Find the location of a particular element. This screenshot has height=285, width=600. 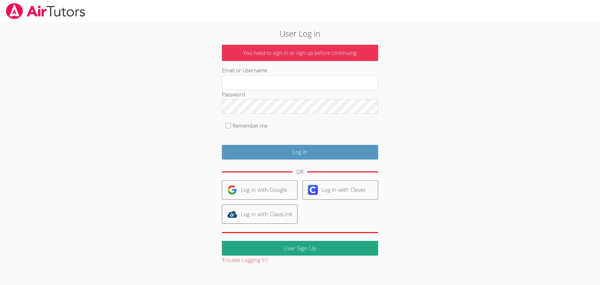

img: clever-logo-6eab21bc6e7a338710f1a6ff85c0baf02591cd810cc4098c63d3a4b26e2feb20.svg is located at coordinates (313, 190).